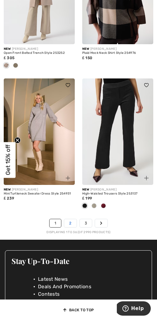 The width and height of the screenshot is (157, 320). Describe the element at coordinates (9, 58) in the screenshot. I see `span: ₤ 305` at that location.